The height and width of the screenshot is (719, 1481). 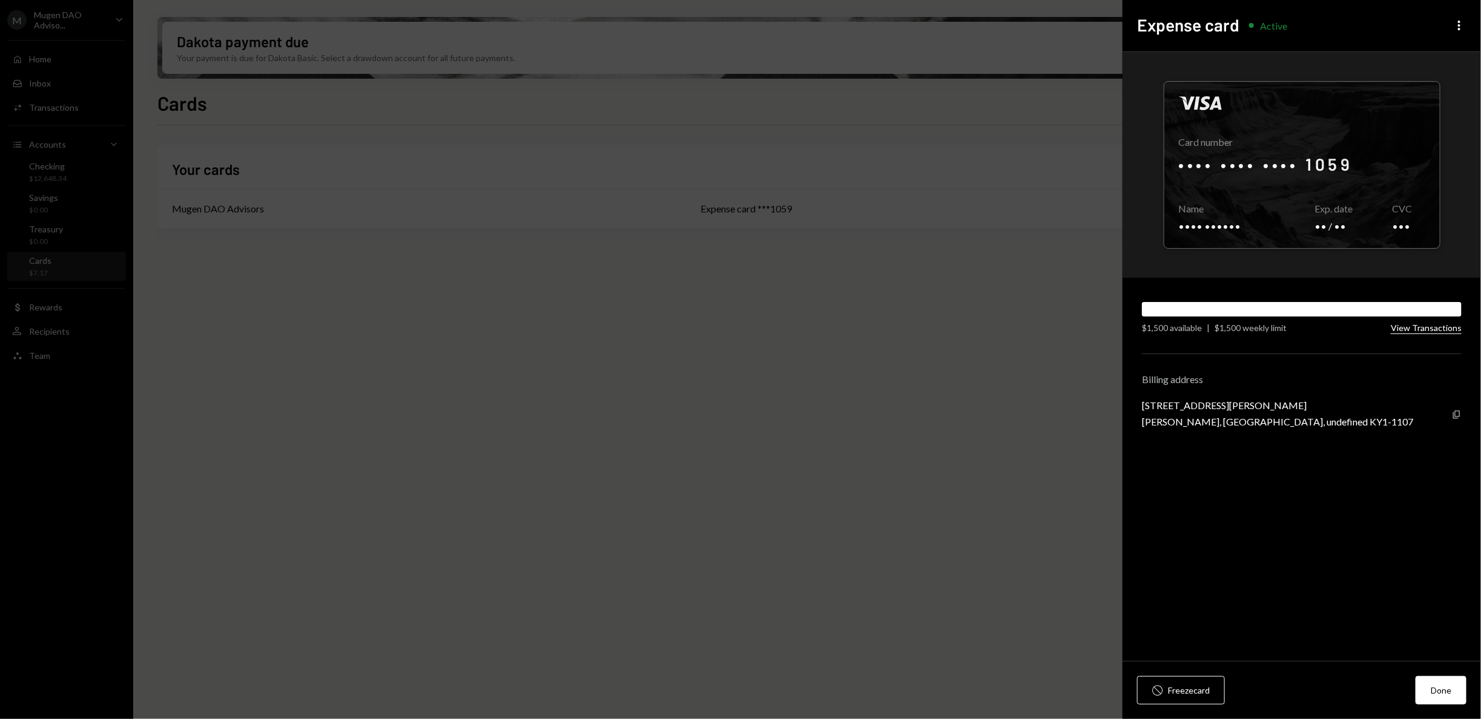 I want to click on div: Active, so click(x=1274, y=25).